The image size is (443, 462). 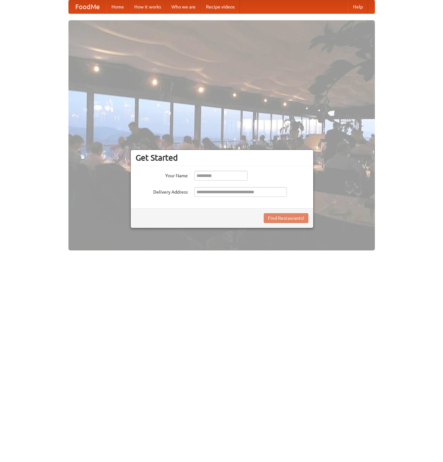 I want to click on a: Help, so click(x=358, y=7).